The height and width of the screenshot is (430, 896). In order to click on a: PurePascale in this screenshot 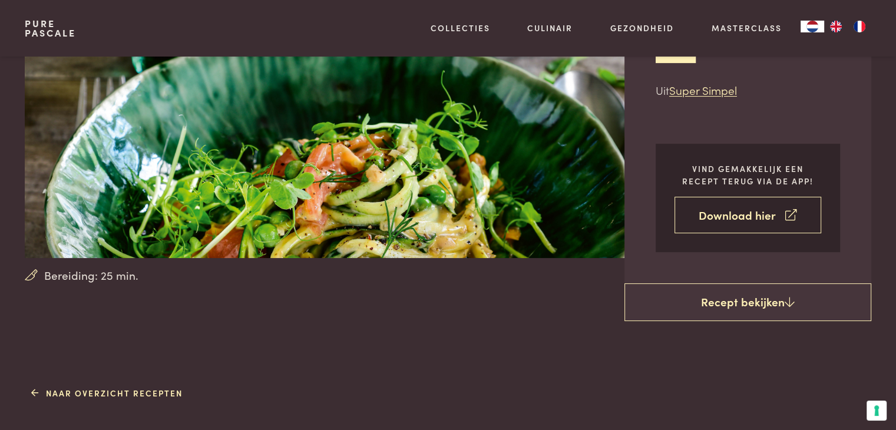, I will do `click(50, 28)`.